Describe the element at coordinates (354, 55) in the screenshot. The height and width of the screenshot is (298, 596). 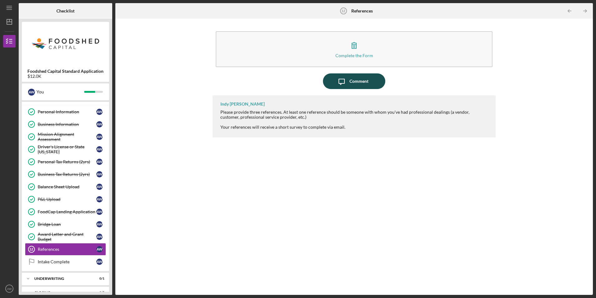
I see `div: Complete the Form` at that location.